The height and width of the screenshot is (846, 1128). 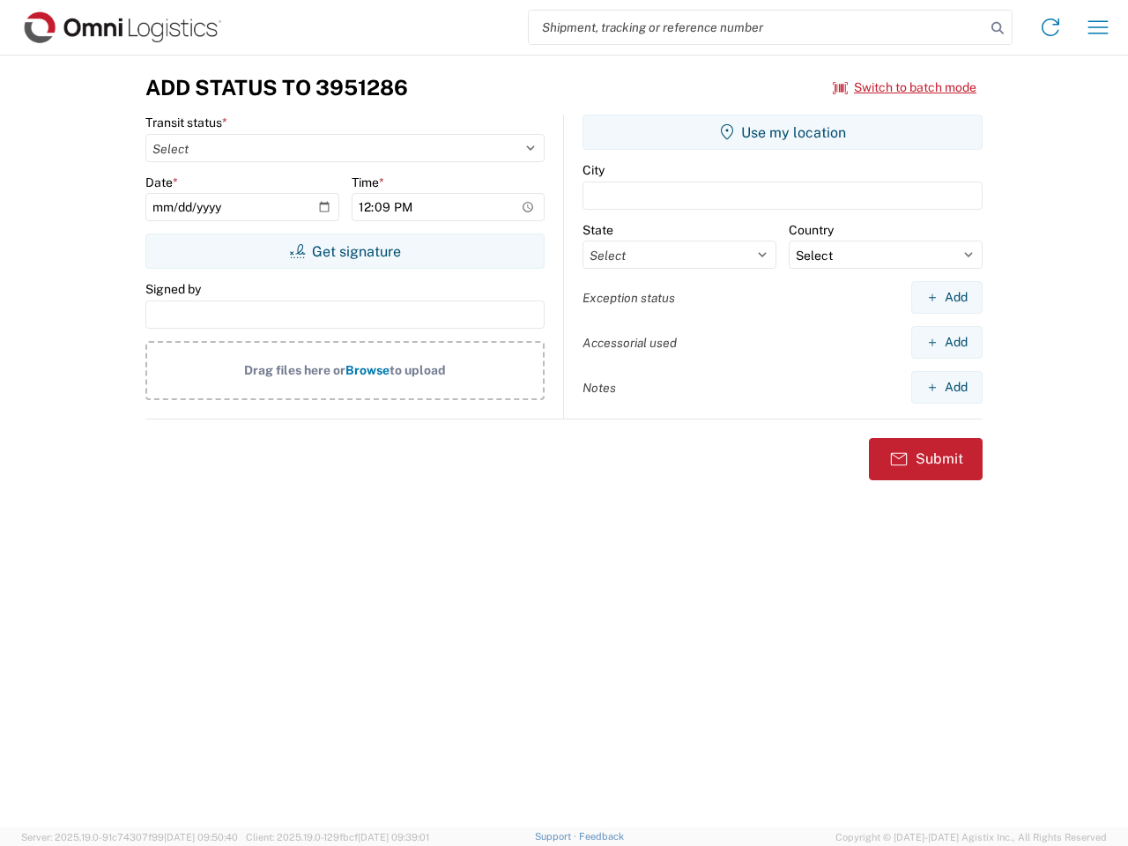 What do you see at coordinates (810, 230) in the screenshot?
I see `label: Country` at bounding box center [810, 230].